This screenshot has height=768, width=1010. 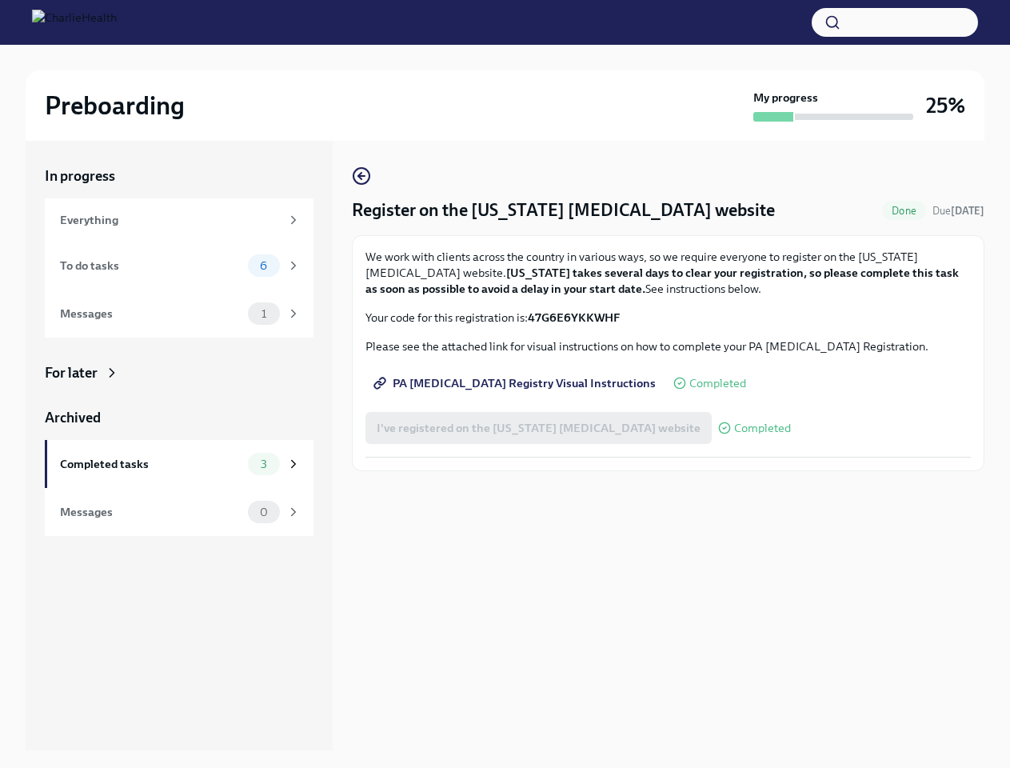 What do you see at coordinates (179, 512) in the screenshot?
I see `a: Messages0` at bounding box center [179, 512].